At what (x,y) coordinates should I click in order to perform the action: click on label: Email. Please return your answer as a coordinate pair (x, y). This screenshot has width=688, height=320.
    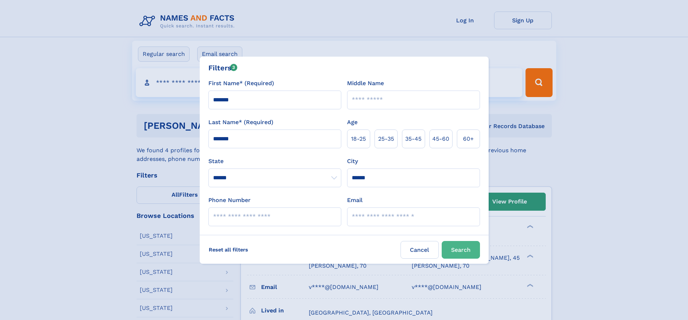
    Looking at the image, I should click on (354, 200).